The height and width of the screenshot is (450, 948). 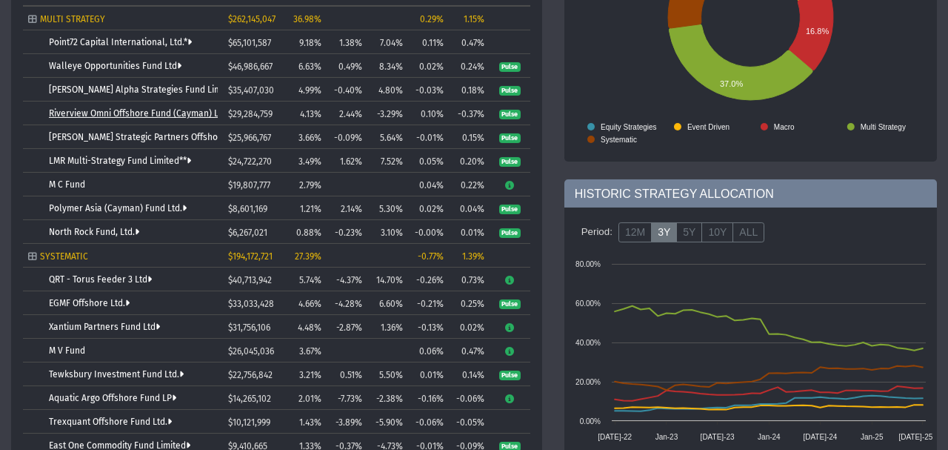 What do you see at coordinates (251, 351) in the screenshot?
I see `span: $26,045,036` at bounding box center [251, 351].